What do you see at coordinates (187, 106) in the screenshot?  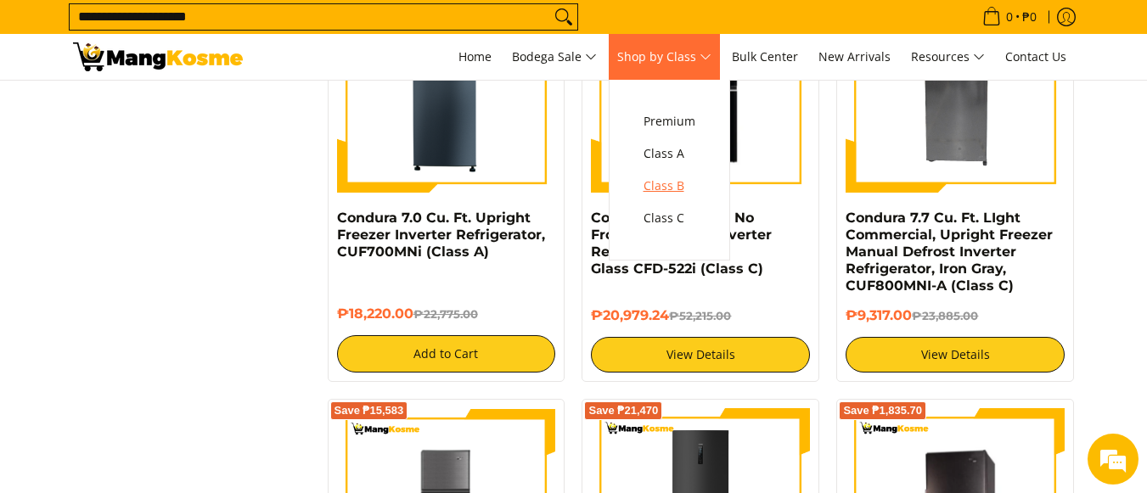 I see `div: Chat with us now` at bounding box center [187, 106].